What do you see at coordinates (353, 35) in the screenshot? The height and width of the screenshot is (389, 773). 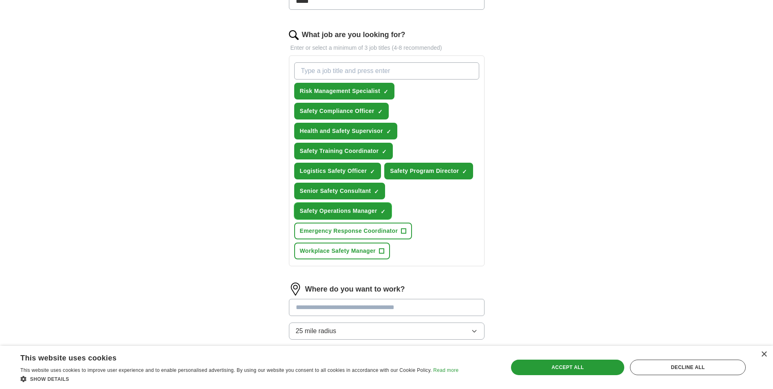 I see `label: What job are you looking for?` at bounding box center [353, 35].